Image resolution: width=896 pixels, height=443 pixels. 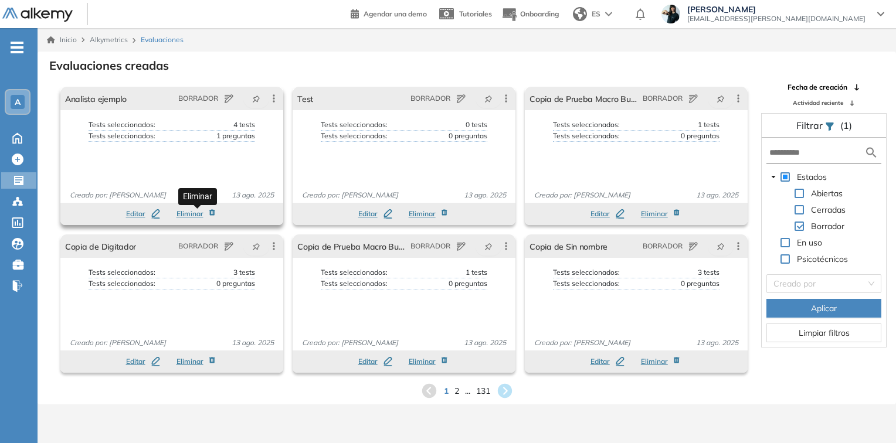 I want to click on span: 0 tests, so click(x=476, y=125).